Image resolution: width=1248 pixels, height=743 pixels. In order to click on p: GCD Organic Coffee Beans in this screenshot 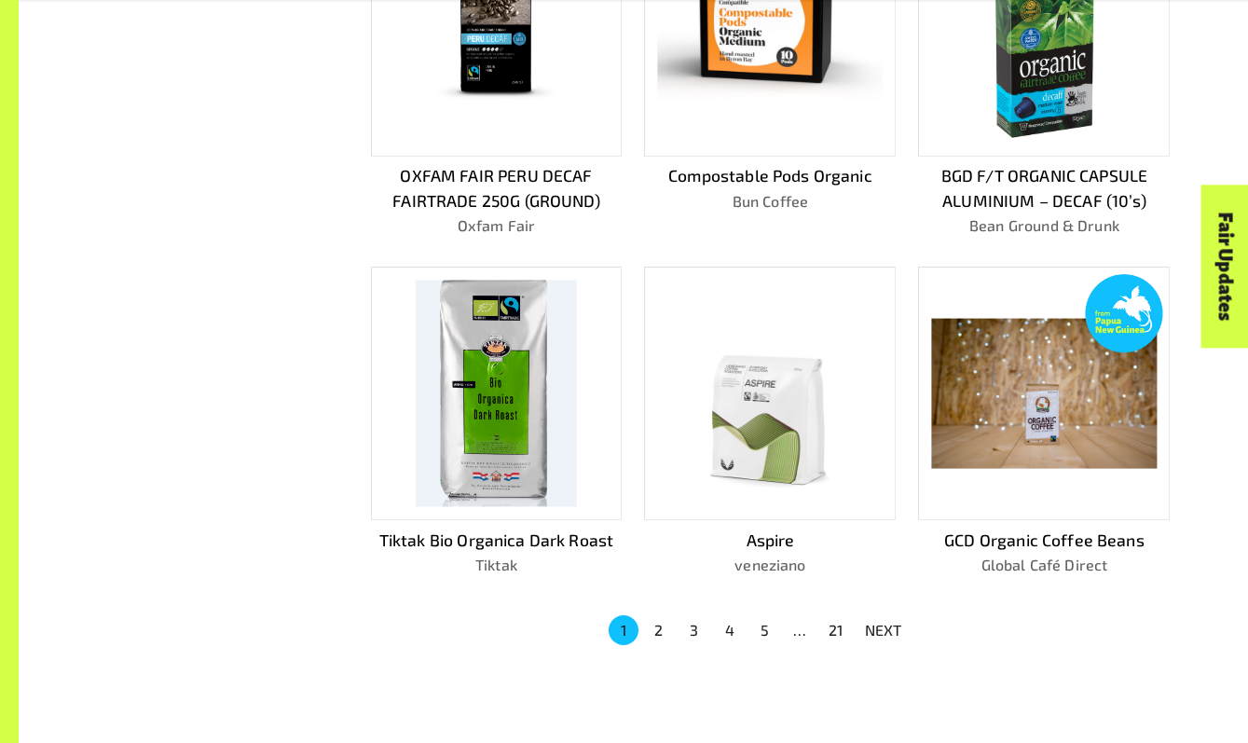, I will do `click(1044, 540)`.